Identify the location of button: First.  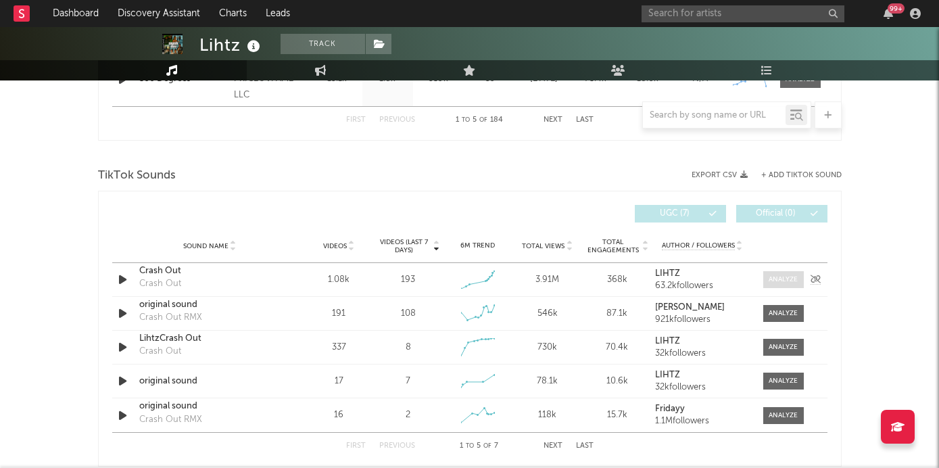
(355, 445).